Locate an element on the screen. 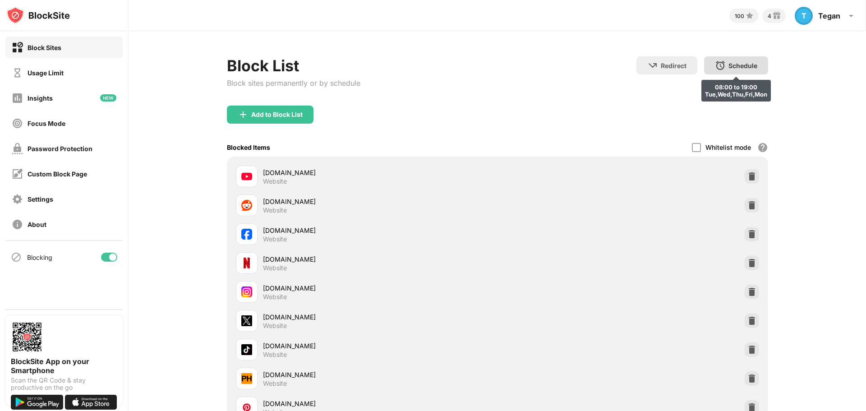 The image size is (866, 411). img: reward-small.svg is located at coordinates (776, 16).